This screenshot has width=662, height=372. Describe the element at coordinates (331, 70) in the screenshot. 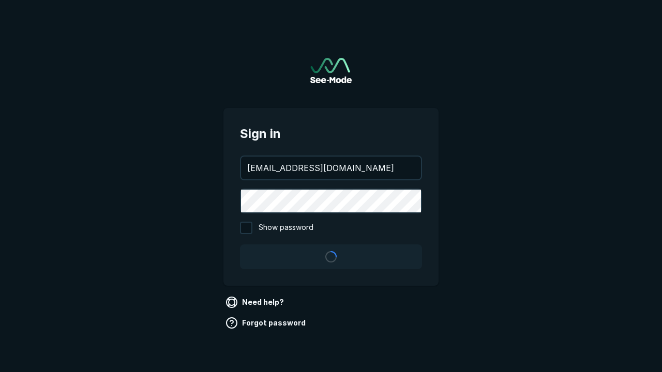

I see `a: Go to sign in` at that location.